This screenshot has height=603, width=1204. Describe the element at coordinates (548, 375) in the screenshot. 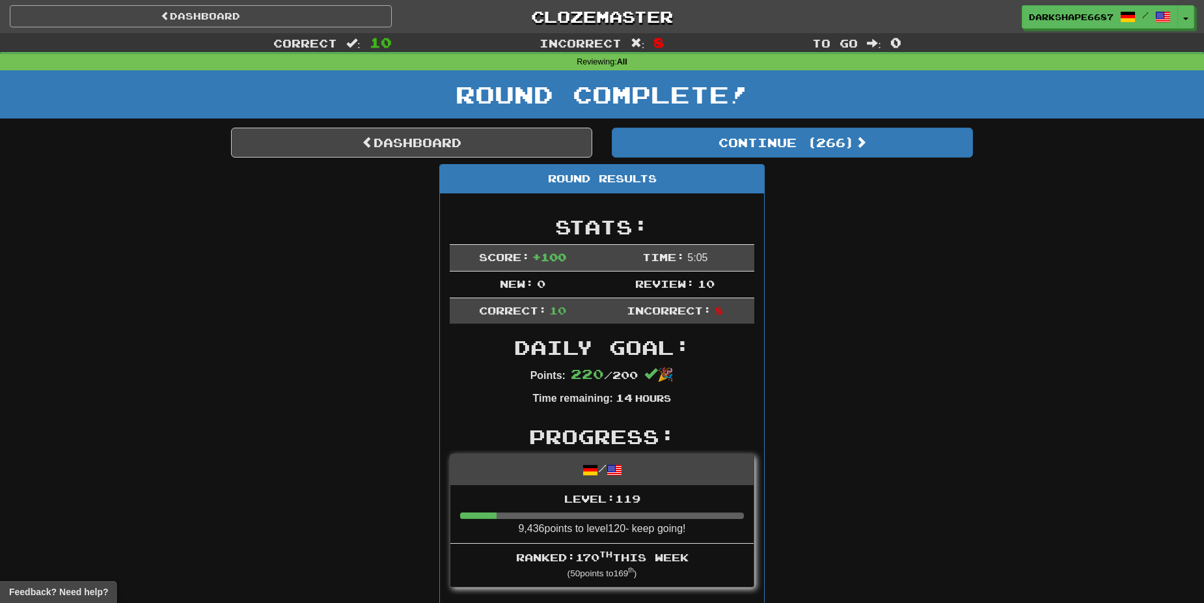

I see `strong: Points:` at that location.